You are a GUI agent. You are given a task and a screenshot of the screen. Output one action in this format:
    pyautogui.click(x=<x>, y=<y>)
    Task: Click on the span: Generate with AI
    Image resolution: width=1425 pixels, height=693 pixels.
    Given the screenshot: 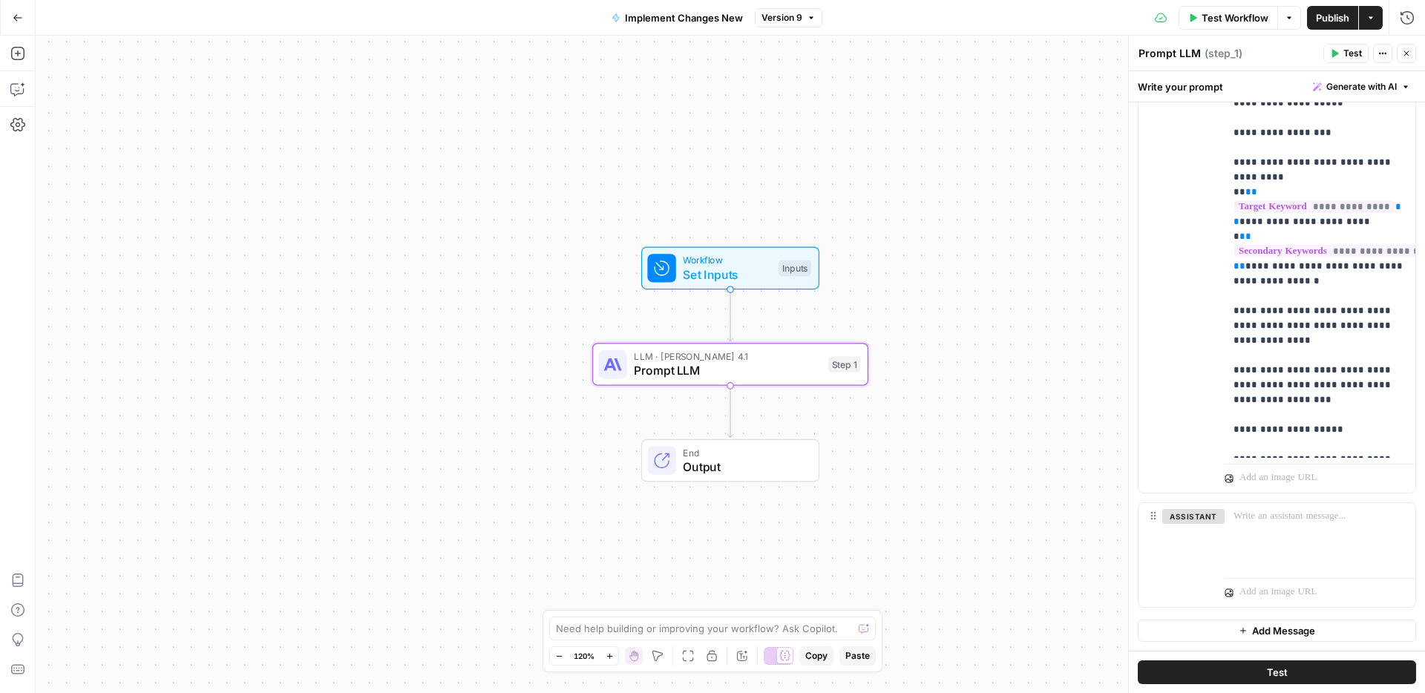 What is the action you would take?
    pyautogui.click(x=1361, y=87)
    